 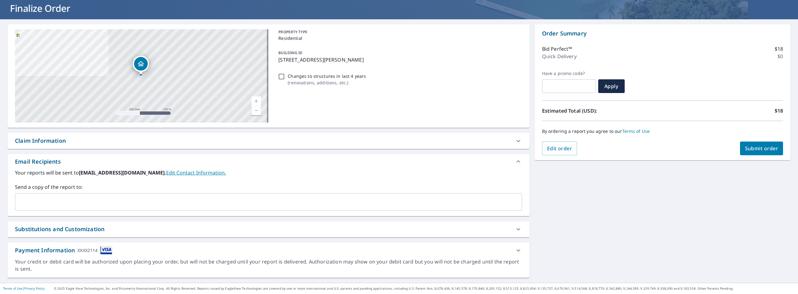 What do you see at coordinates (196, 173) in the screenshot?
I see `a: EditContactInfo` at bounding box center [196, 173].